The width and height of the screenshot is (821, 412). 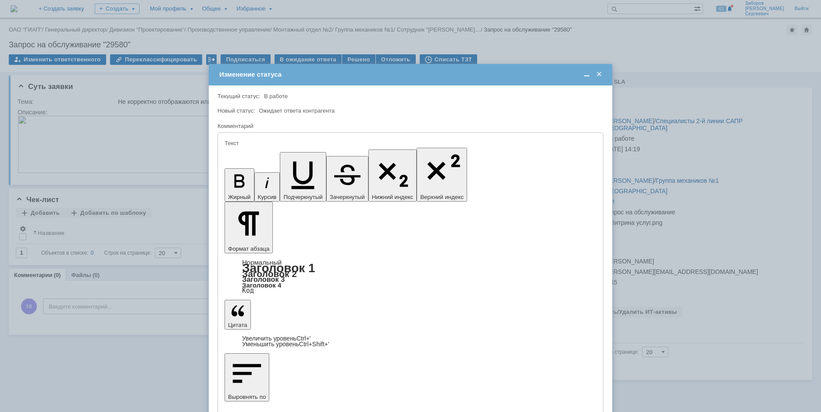 What do you see at coordinates (599, 75) in the screenshot?
I see `span: Закрыть` at bounding box center [599, 75].